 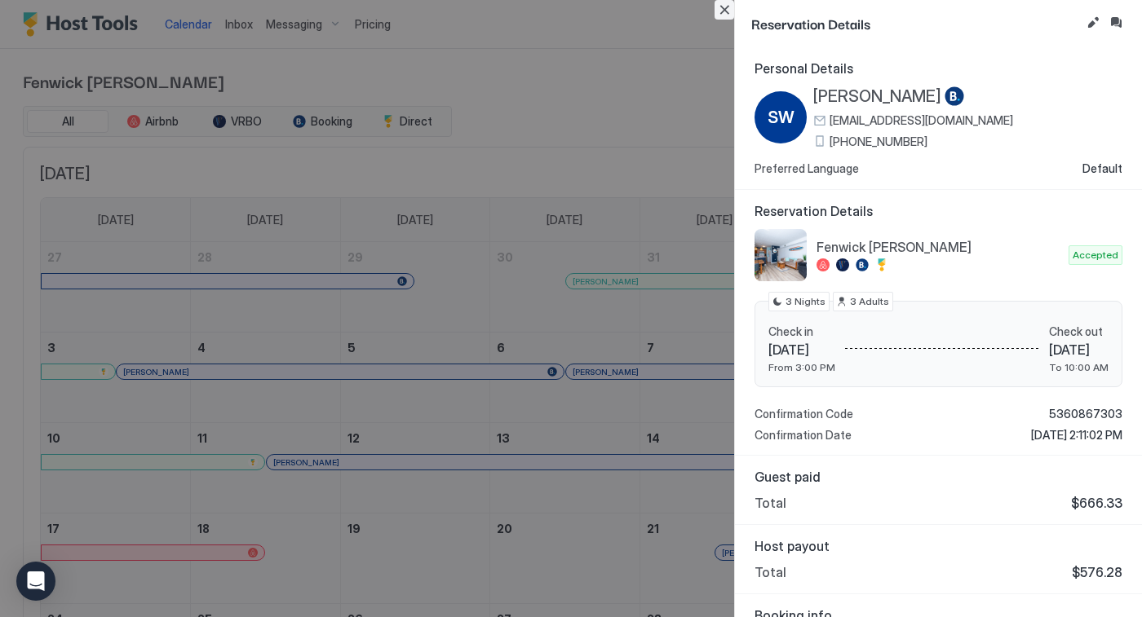 I want to click on span: Confirmation Date, so click(x=803, y=436).